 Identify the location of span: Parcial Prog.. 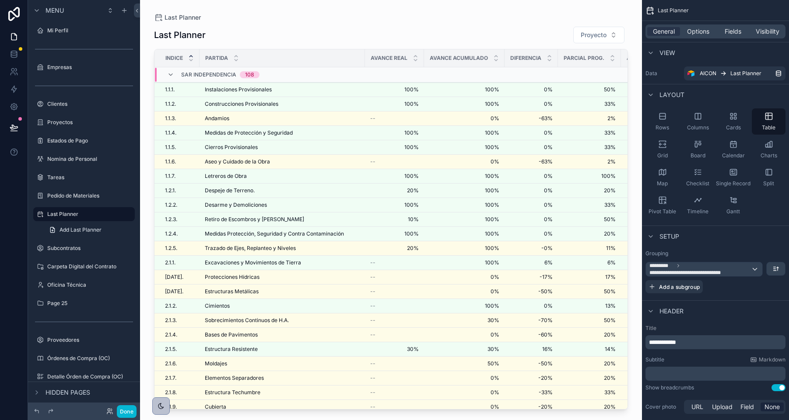
(583, 58).